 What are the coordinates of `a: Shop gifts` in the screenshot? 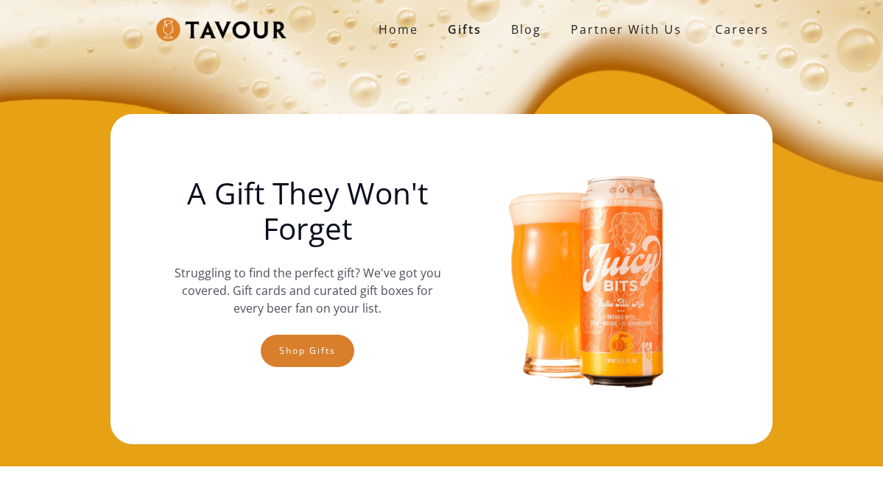 It's located at (307, 351).